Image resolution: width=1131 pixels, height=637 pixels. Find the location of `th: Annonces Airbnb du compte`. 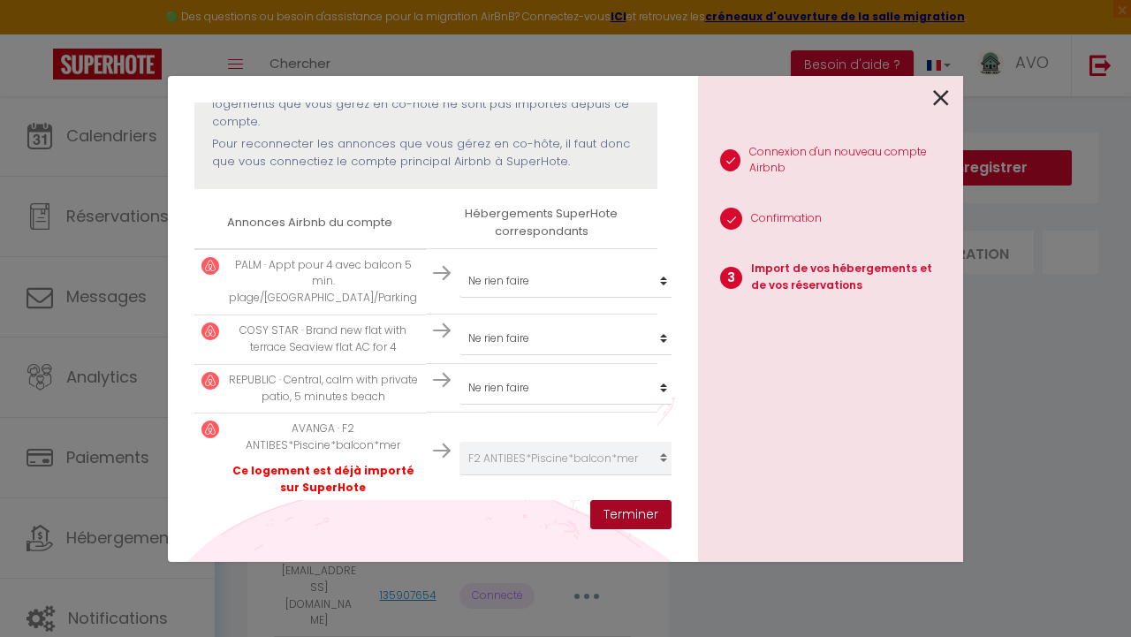

th: Annonces Airbnb du compte is located at coordinates (310, 223).